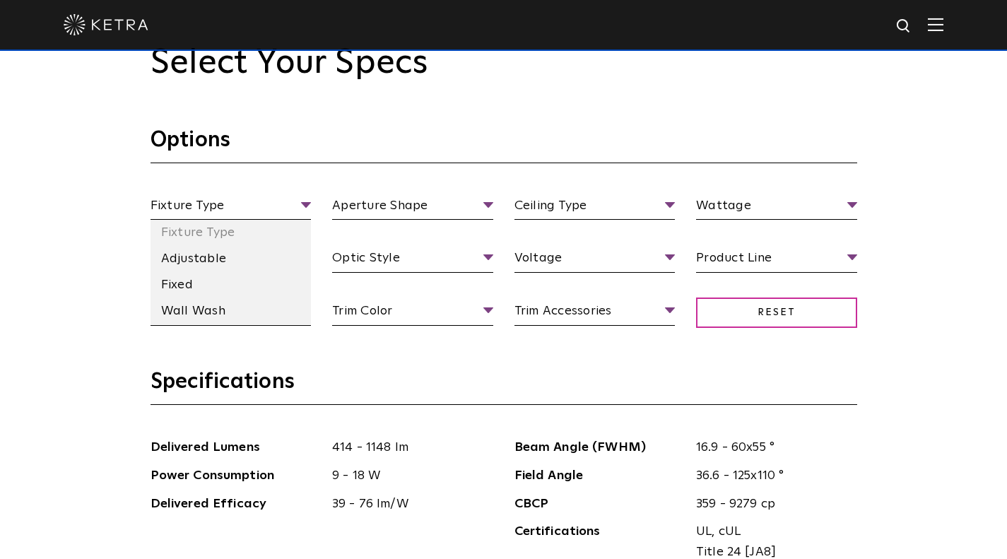  I want to click on li: Wall Wash, so click(231, 311).